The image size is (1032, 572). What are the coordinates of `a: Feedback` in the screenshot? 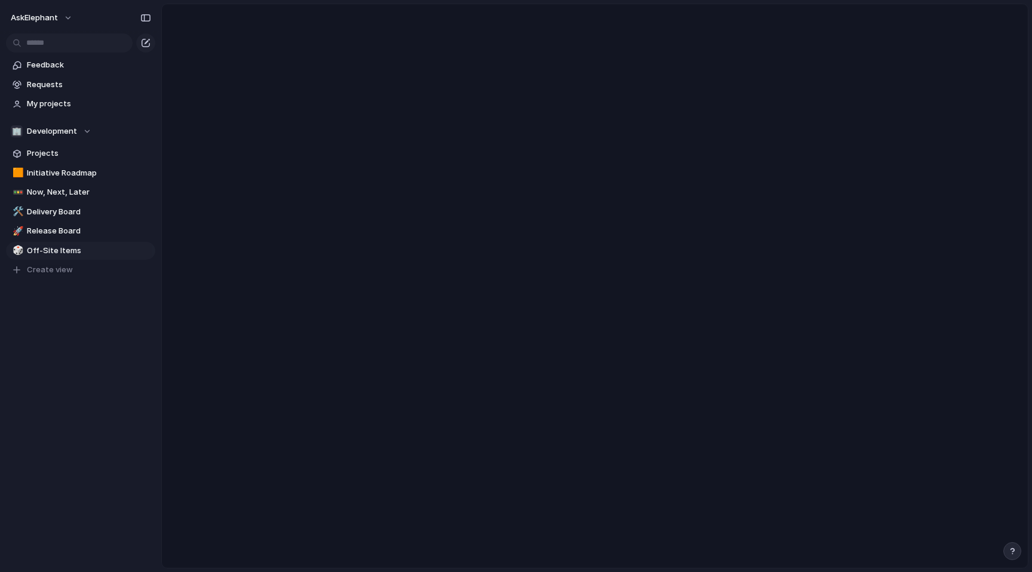 It's located at (81, 65).